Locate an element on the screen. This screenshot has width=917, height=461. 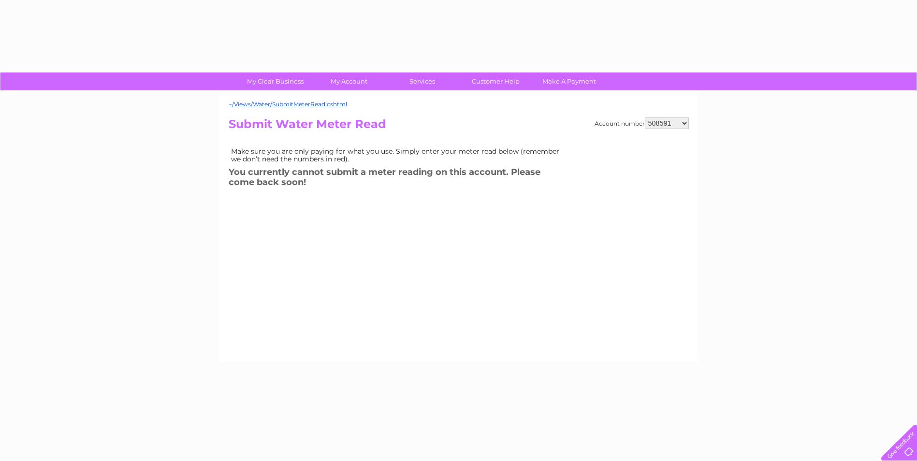
h3: You currently cannot submit a meter reading on this account. Please come back soon! is located at coordinates (398, 178).